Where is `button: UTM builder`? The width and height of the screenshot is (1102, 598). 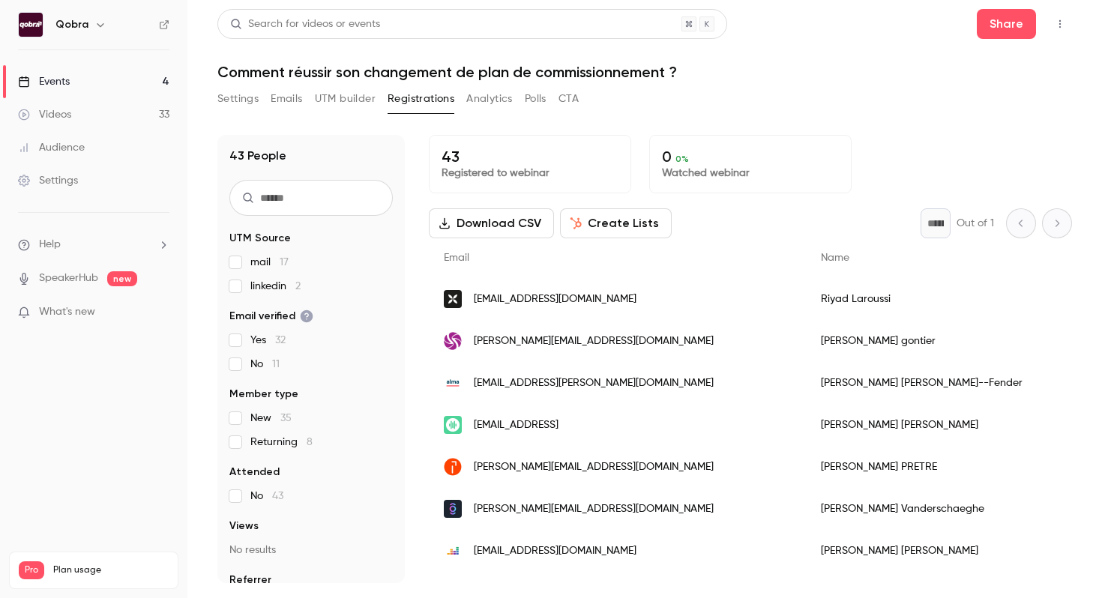
button: UTM builder is located at coordinates (345, 99).